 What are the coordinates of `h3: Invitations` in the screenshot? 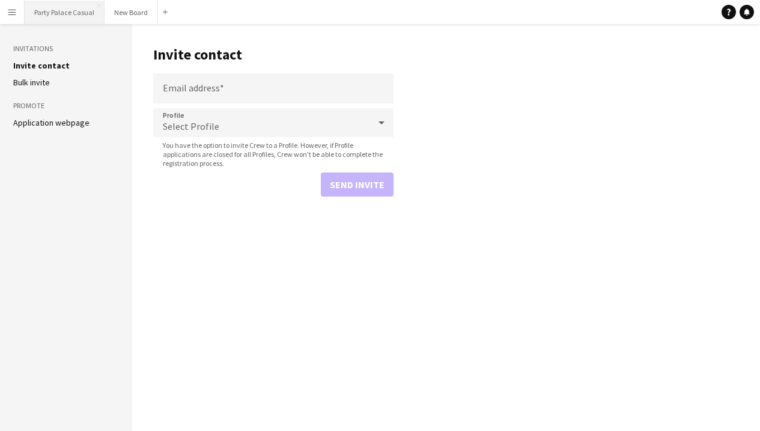 It's located at (66, 49).